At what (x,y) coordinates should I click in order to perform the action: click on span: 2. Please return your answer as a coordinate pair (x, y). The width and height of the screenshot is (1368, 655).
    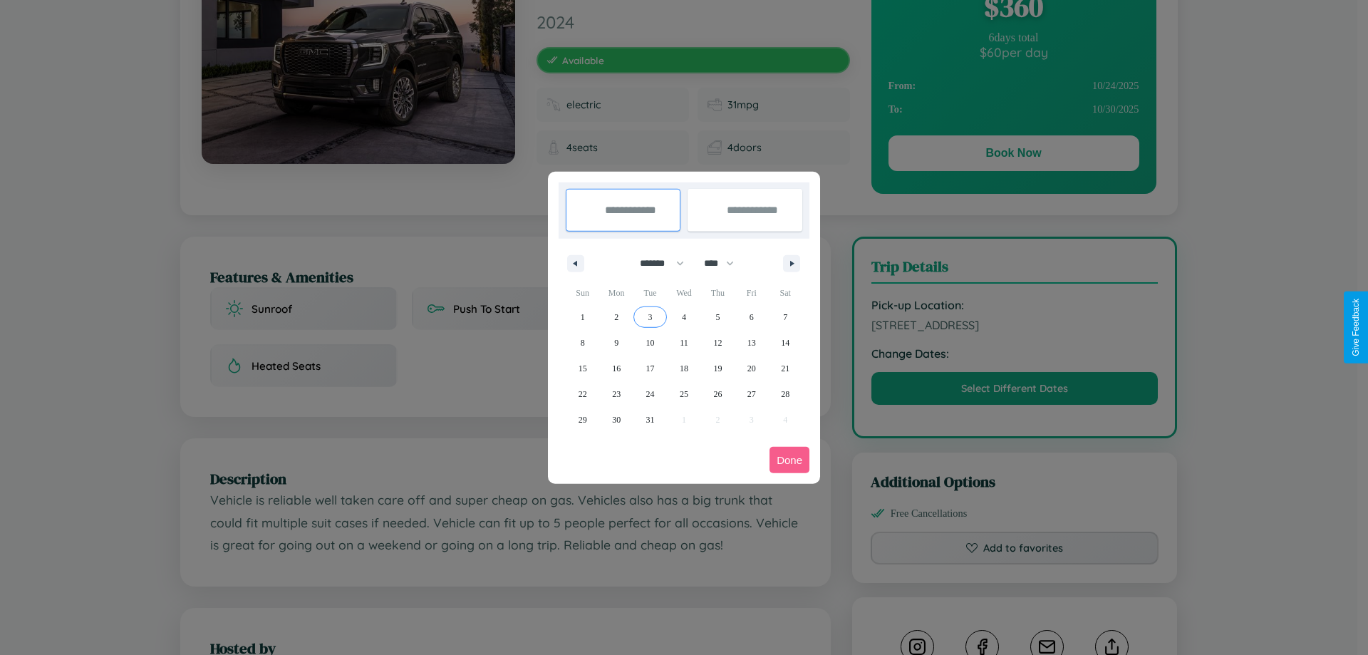
    Looking at the image, I should click on (616, 317).